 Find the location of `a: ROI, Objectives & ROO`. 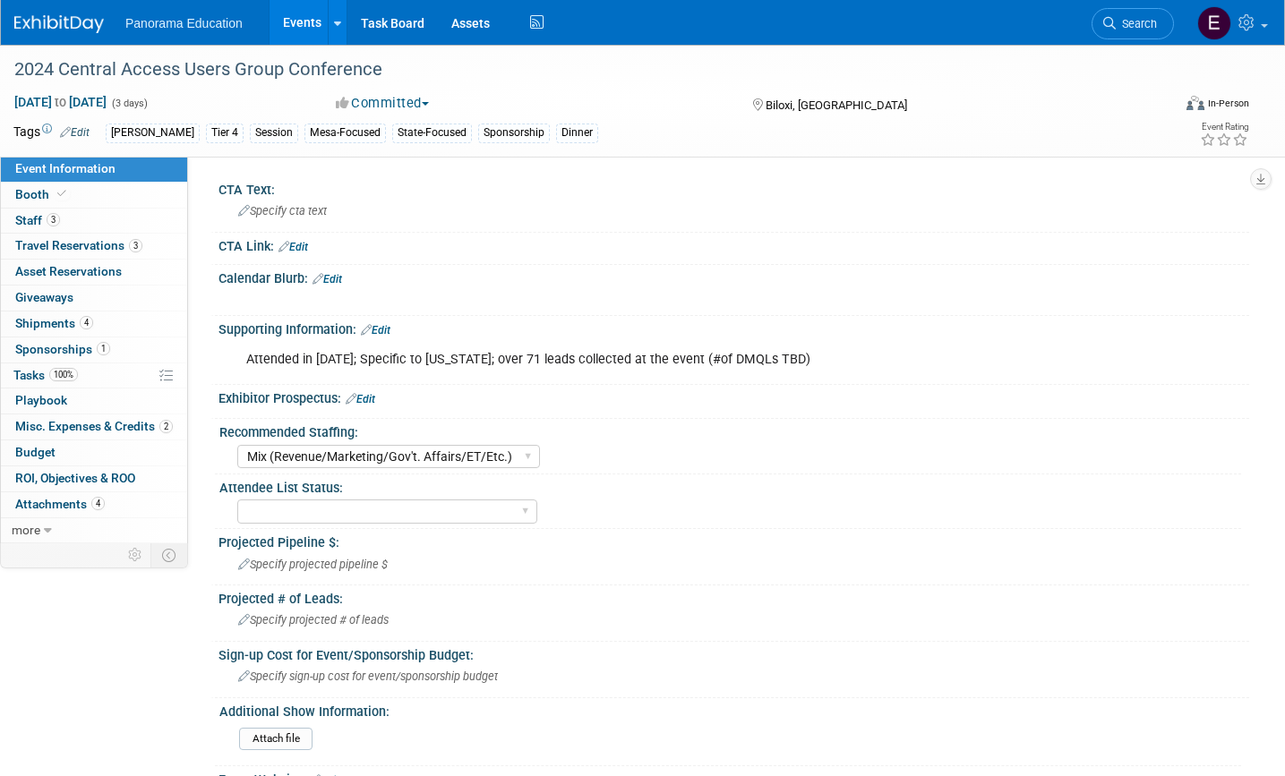

a: ROI, Objectives & ROO is located at coordinates (94, 479).